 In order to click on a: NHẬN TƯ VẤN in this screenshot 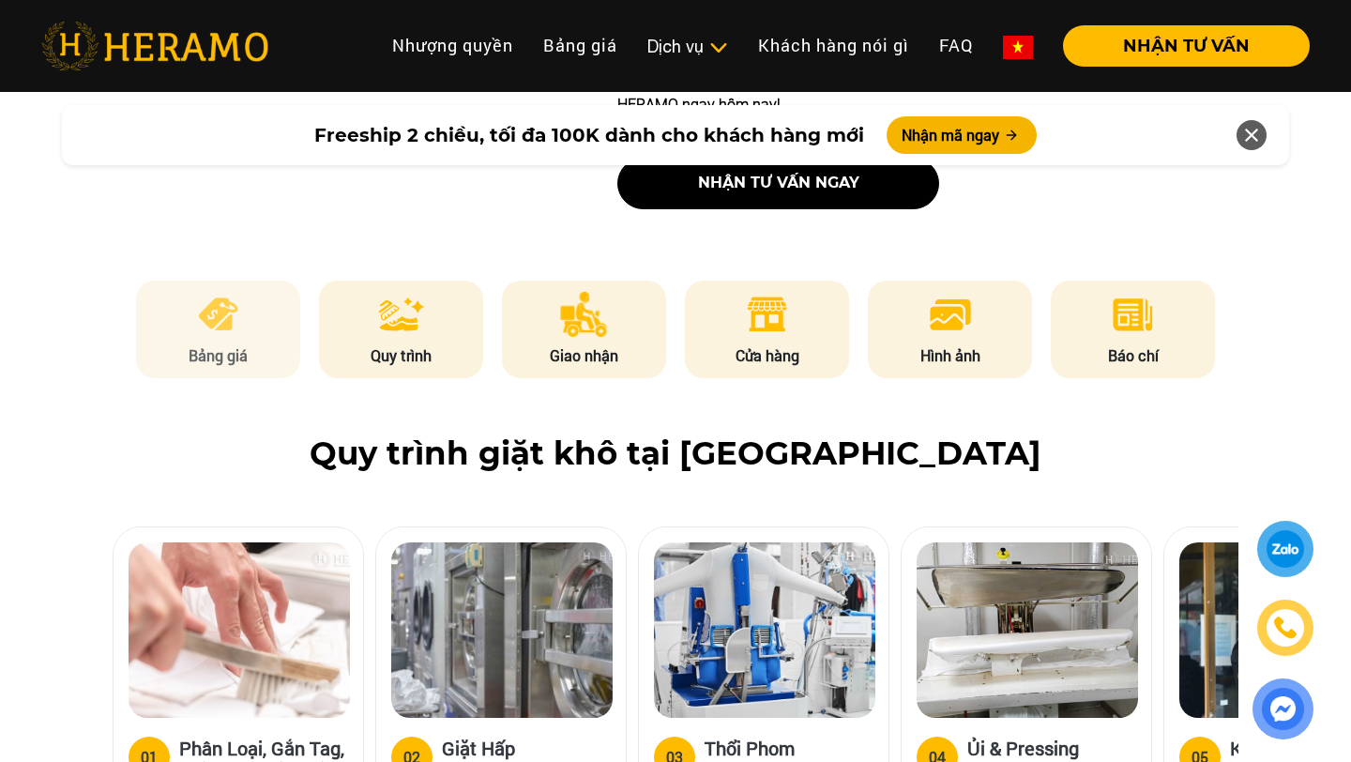, I will do `click(1179, 46)`.